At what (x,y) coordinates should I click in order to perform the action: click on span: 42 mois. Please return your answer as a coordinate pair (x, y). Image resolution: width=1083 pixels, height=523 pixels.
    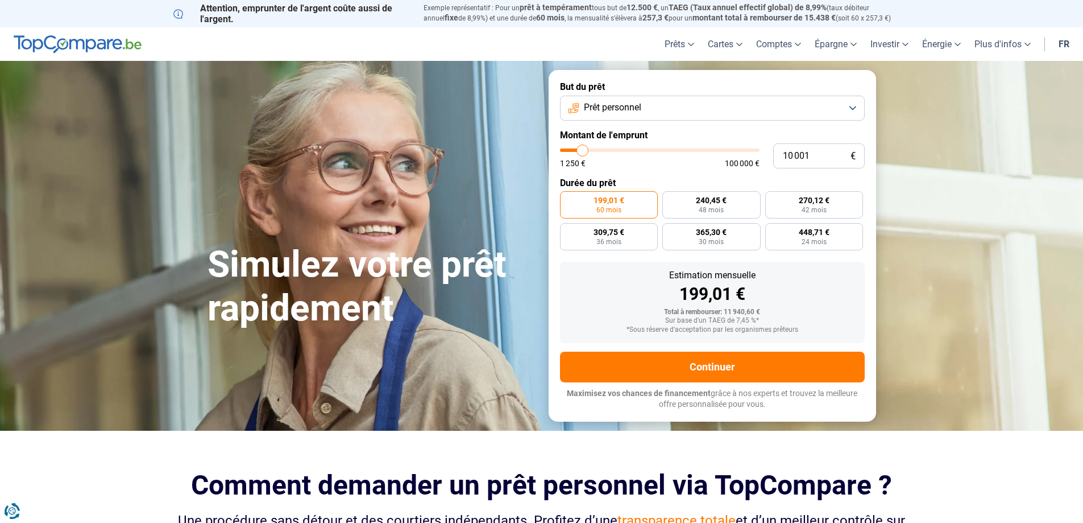
    Looking at the image, I should click on (814, 210).